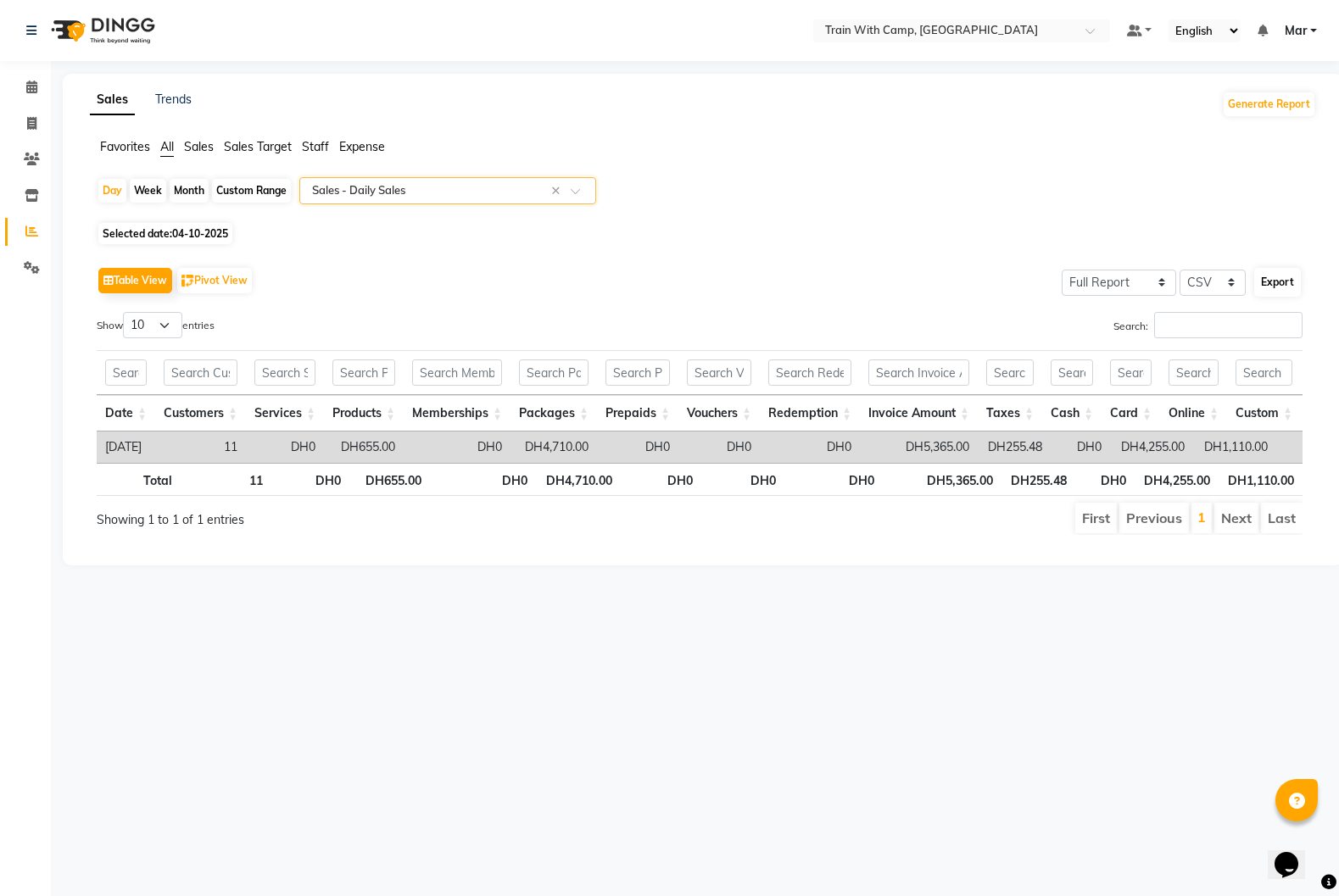 Image resolution: width=1339 pixels, height=896 pixels. What do you see at coordinates (251, 191) in the screenshot?
I see `div: Custom Range` at bounding box center [251, 191].